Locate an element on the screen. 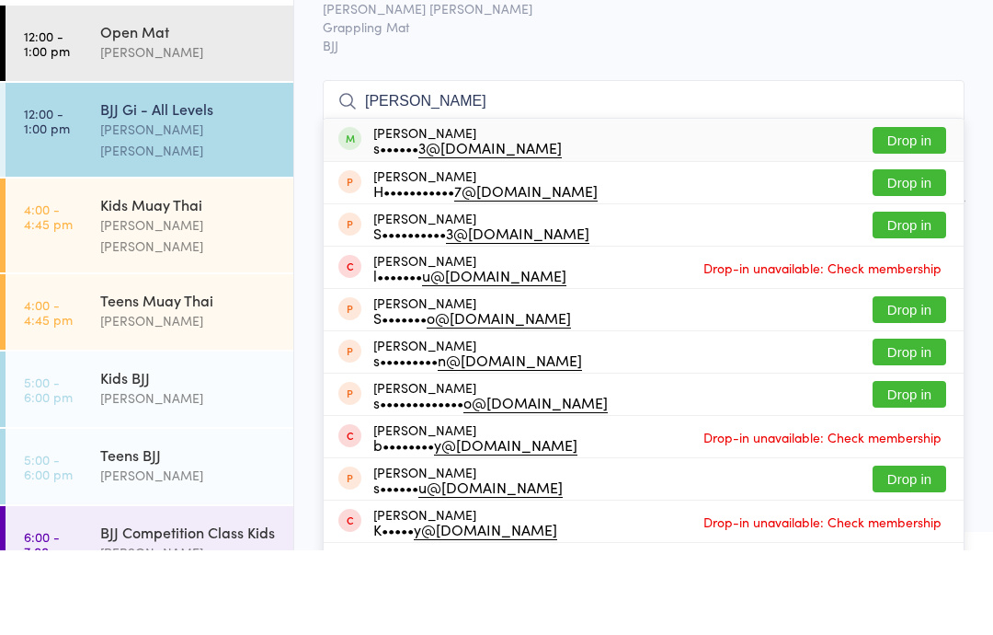  span: BJJ is located at coordinates (644, 130).